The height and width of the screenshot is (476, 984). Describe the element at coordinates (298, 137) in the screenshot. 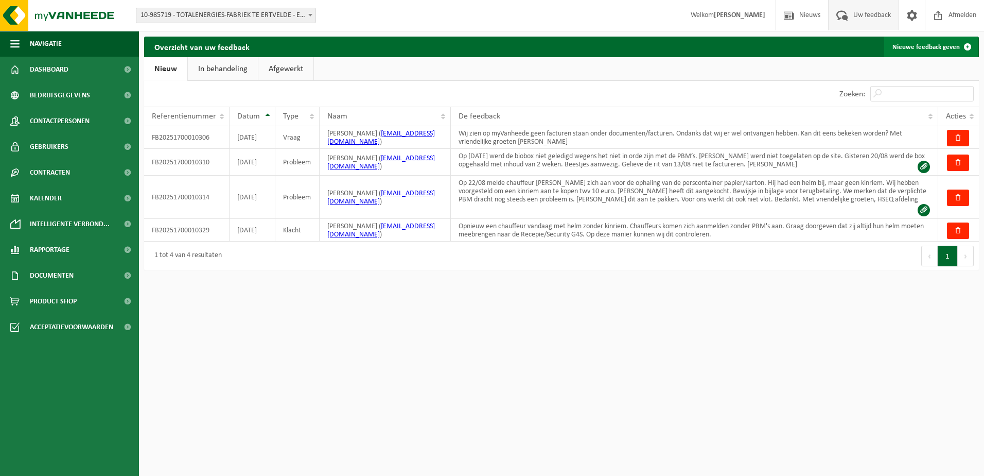

I see `td: Vraag` at that location.